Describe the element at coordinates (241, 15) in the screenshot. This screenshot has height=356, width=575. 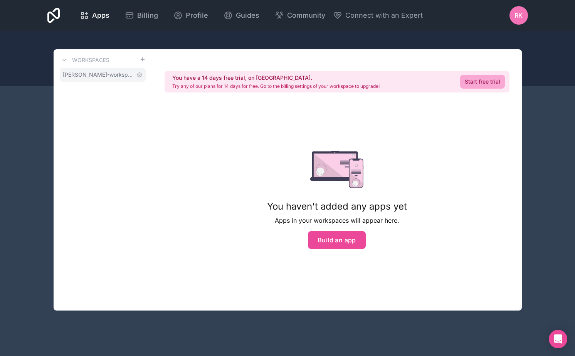
I see `a: Guides` at that location.